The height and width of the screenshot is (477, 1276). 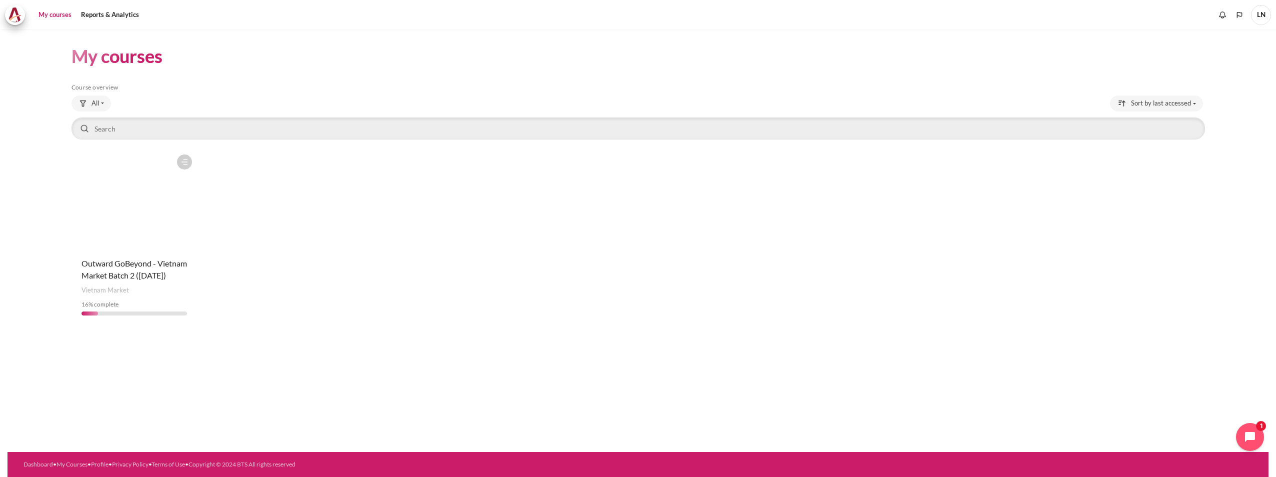 I want to click on a: Profile, so click(x=100, y=464).